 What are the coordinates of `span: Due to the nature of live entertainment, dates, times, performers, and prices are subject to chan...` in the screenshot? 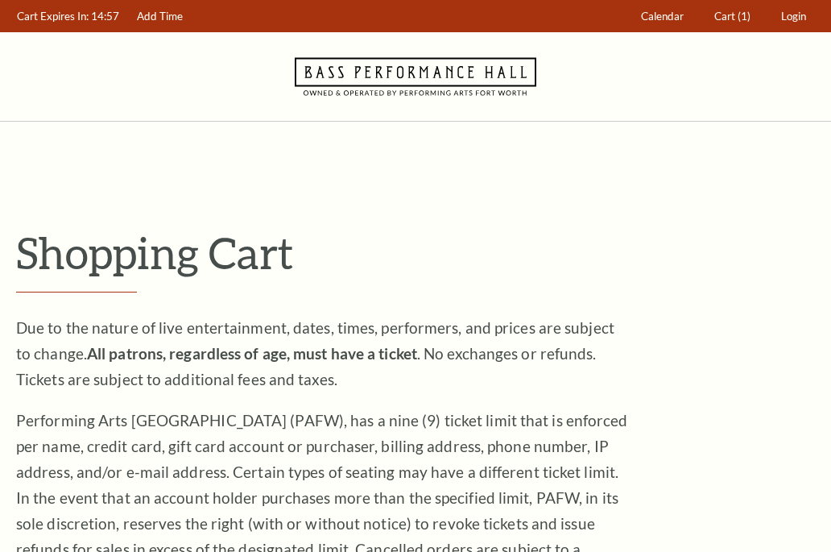 It's located at (315, 353).